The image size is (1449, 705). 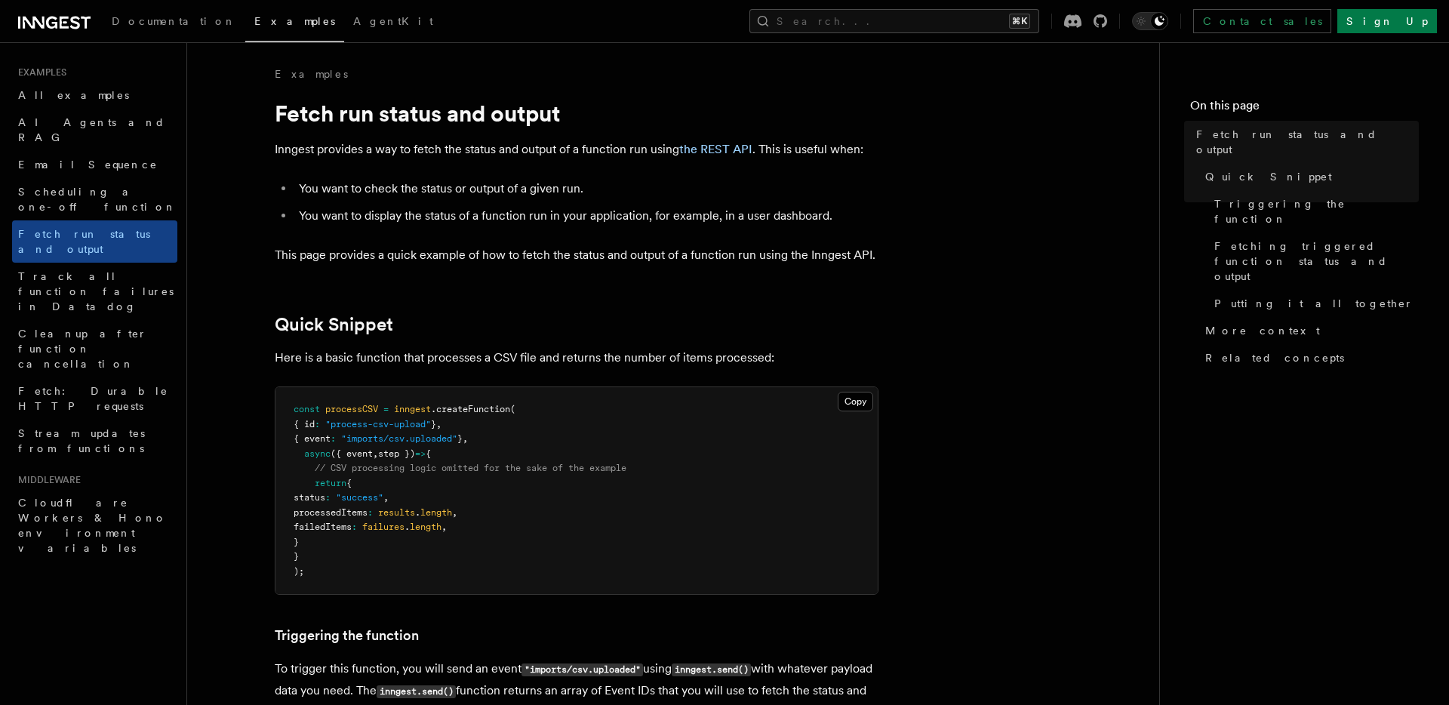 I want to click on code: "imports/csv.uploaded", so click(x=582, y=669).